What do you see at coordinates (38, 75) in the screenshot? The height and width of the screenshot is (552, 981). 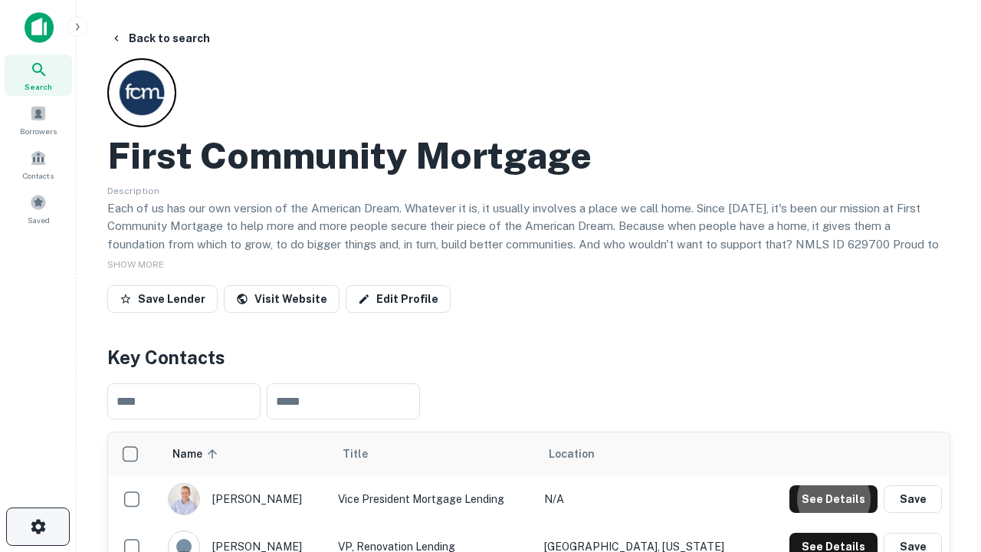 I see `div: Search` at bounding box center [38, 75].